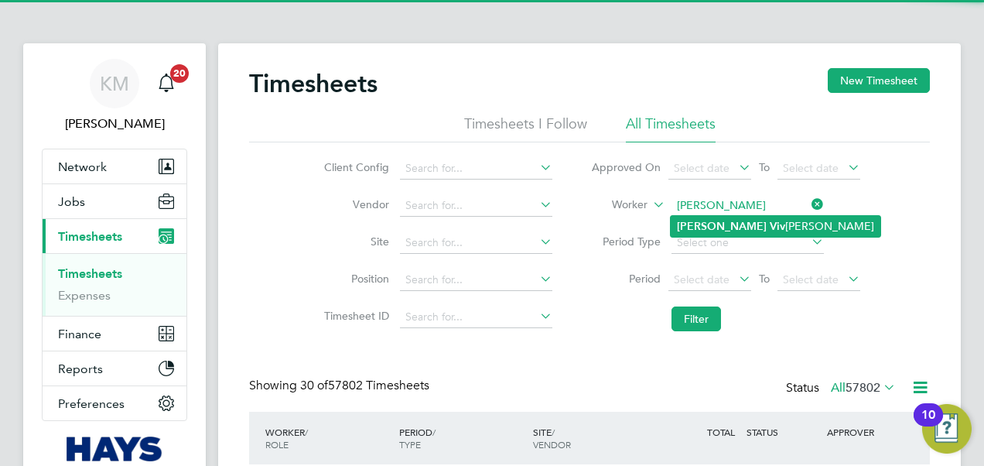  What do you see at coordinates (778, 226) in the screenshot?
I see `b: Viv` at bounding box center [778, 226].